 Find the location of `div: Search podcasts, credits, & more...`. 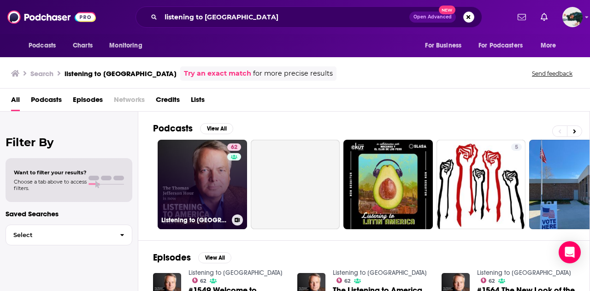

div: Search podcasts, credits, & more... is located at coordinates (309, 17).